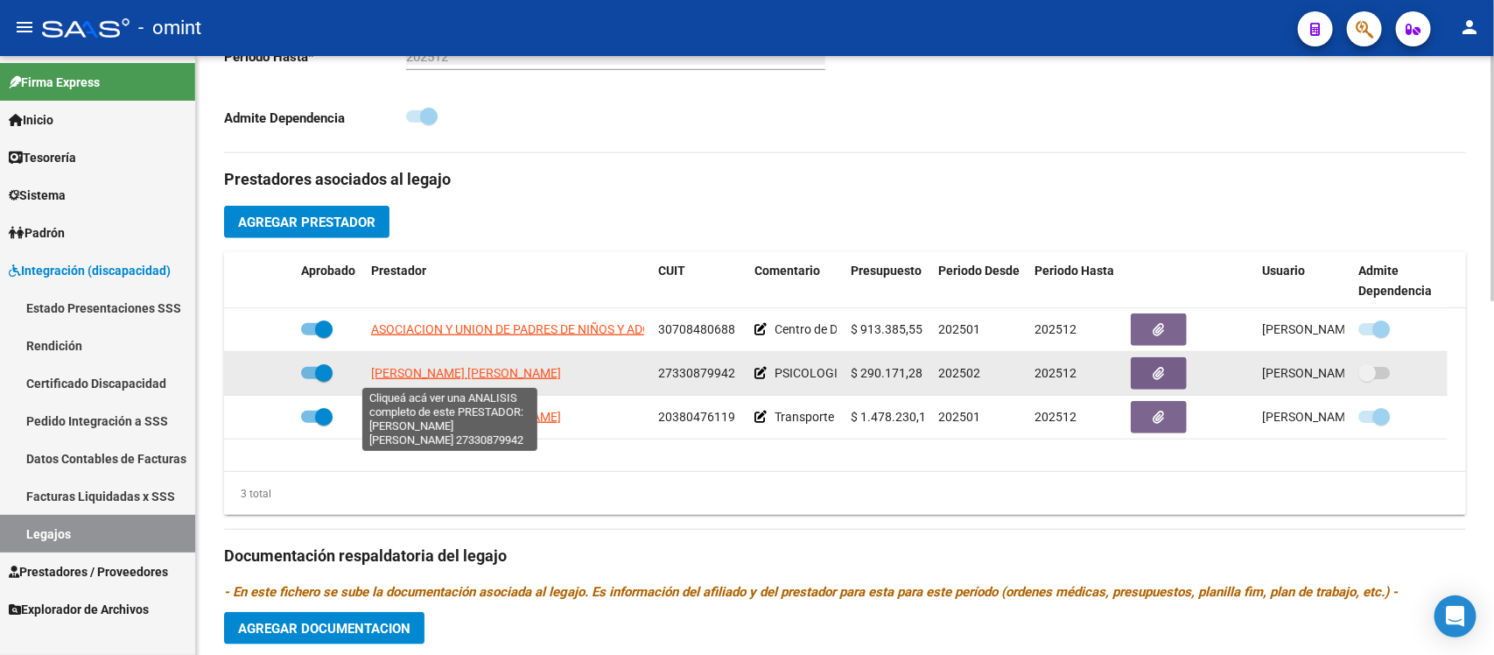  What do you see at coordinates (42, 158) in the screenshot?
I see `span: Tesorería` at bounding box center [42, 158].